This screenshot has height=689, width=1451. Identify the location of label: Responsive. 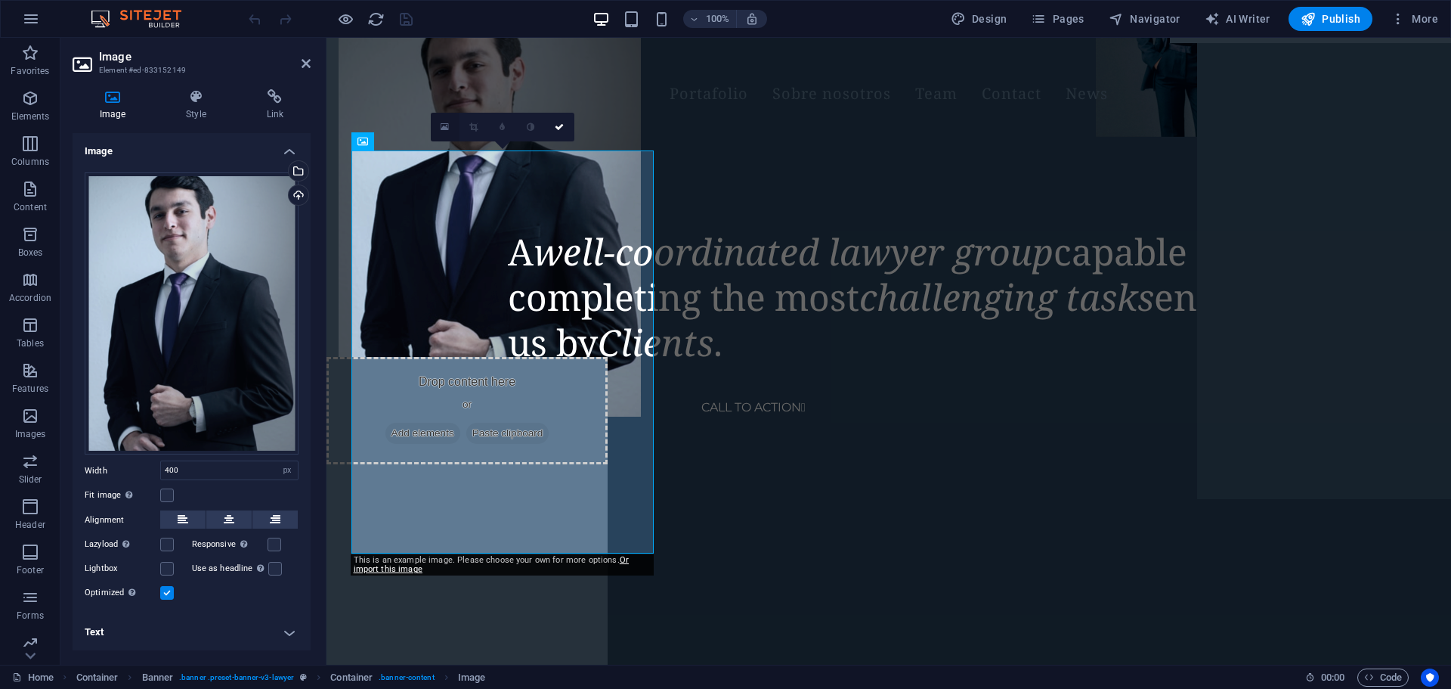
(230, 544).